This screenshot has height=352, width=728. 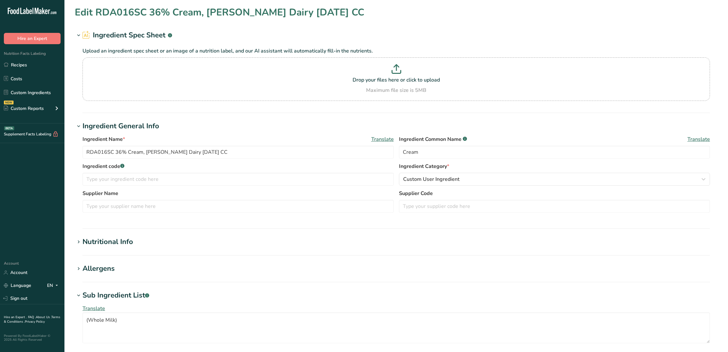 What do you see at coordinates (32, 338) in the screenshot?
I see `div: Powered By FoodLabelMaker © 2025 All Rights Reserved` at bounding box center [32, 338].